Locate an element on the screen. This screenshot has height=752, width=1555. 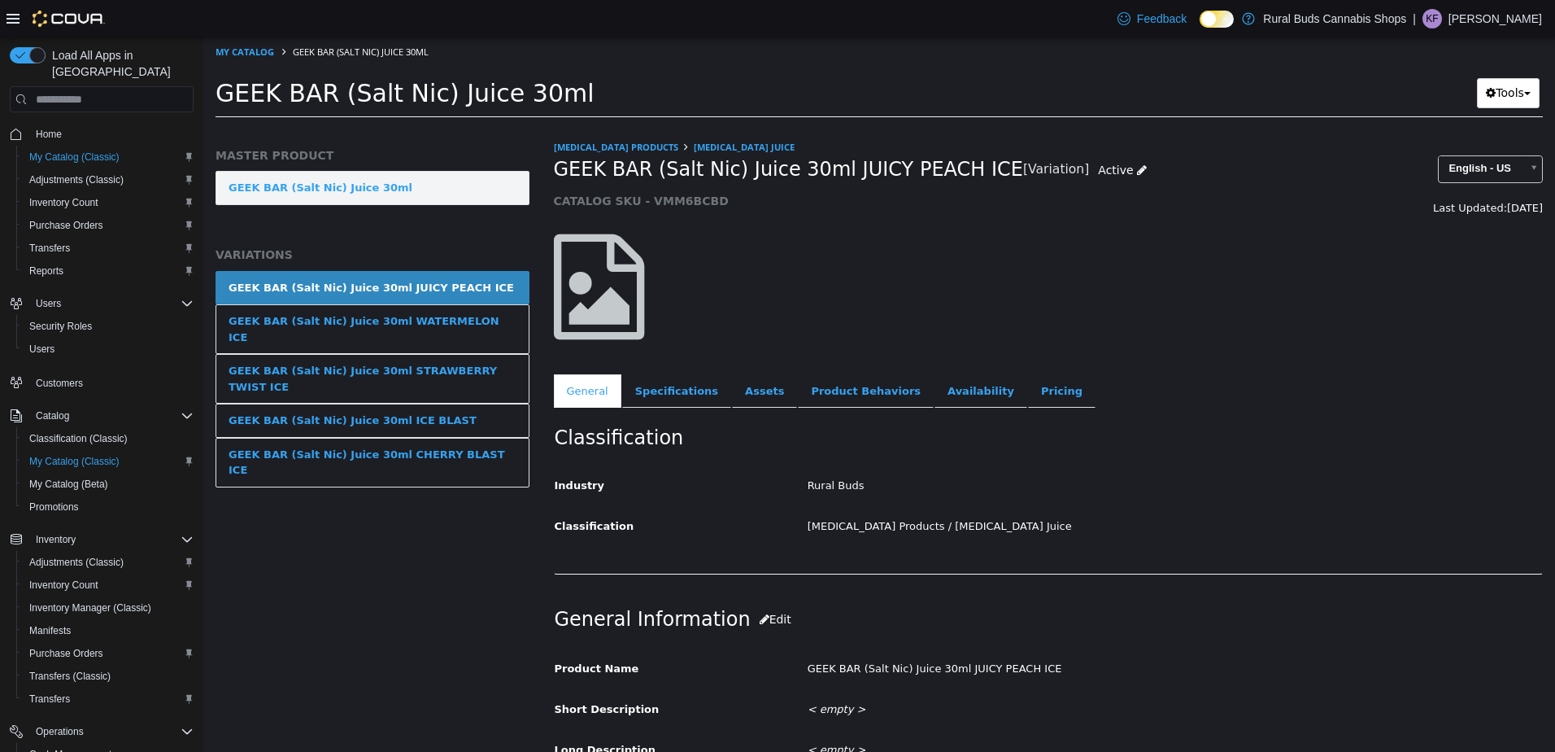
a: Reports is located at coordinates (46, 271).